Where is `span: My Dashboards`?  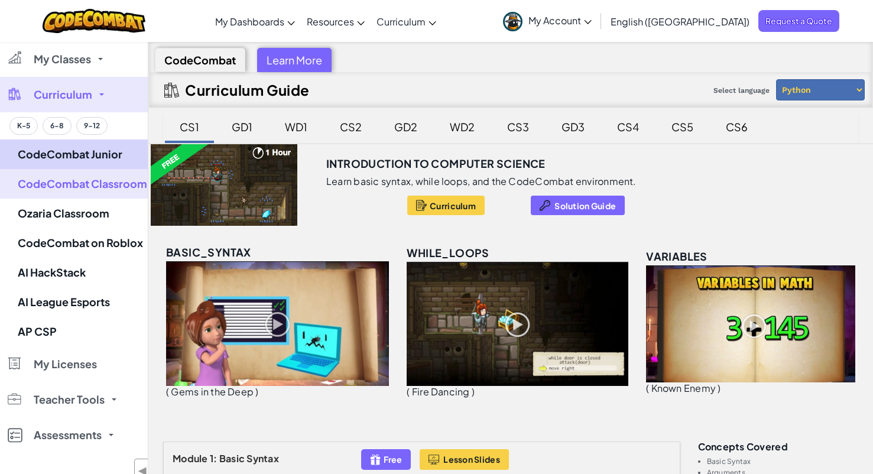 span: My Dashboards is located at coordinates (249, 21).